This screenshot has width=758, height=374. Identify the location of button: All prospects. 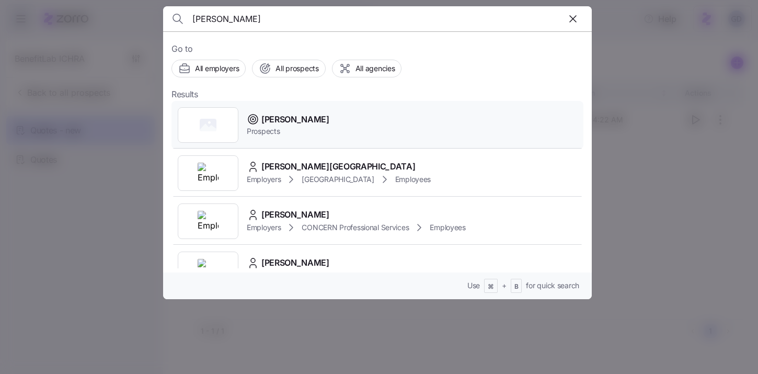
(289, 68).